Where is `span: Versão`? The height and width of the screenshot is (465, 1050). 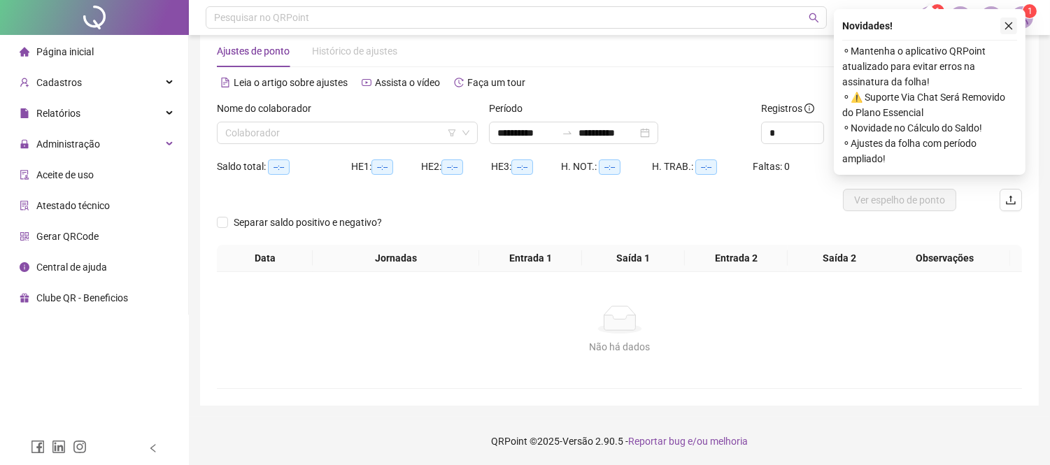
span: Versão is located at coordinates (578, 442).